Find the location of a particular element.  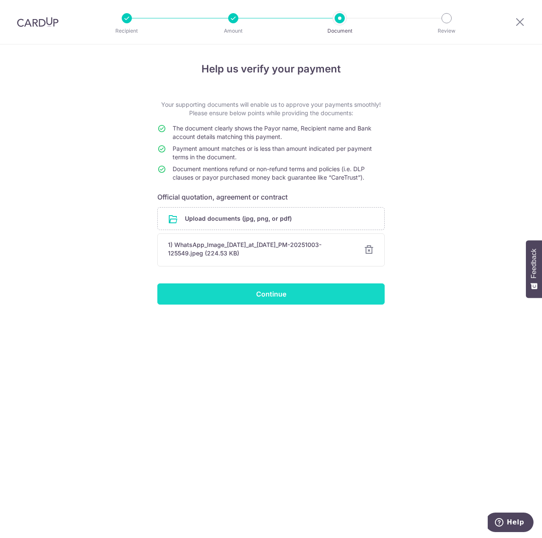

h4: Help us verify your payment is located at coordinates (271, 69).